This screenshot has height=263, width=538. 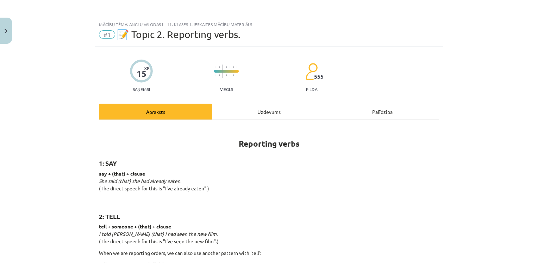 What do you see at coordinates (311, 72) in the screenshot?
I see `img: students-c634bb4e5e11cddfef0936a35e636f08e4e9abd3cc4e673bd6f9a4125e45ecb1.svg` at bounding box center [311, 72].